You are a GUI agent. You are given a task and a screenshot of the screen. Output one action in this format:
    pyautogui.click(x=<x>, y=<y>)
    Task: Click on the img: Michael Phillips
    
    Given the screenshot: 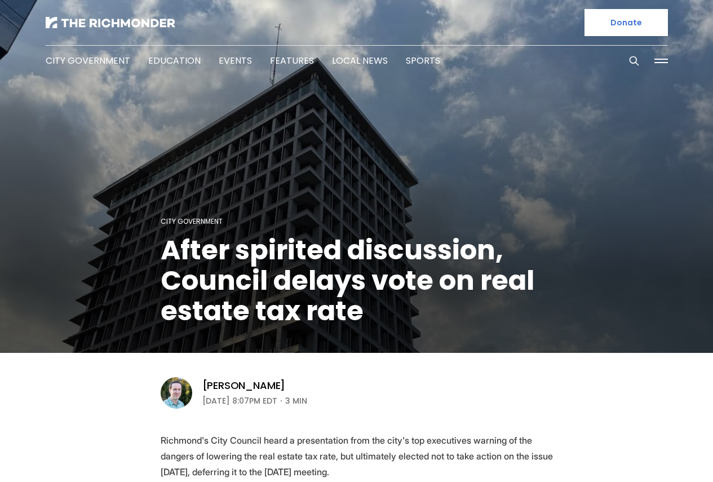 What is the action you would take?
    pyautogui.click(x=176, y=393)
    